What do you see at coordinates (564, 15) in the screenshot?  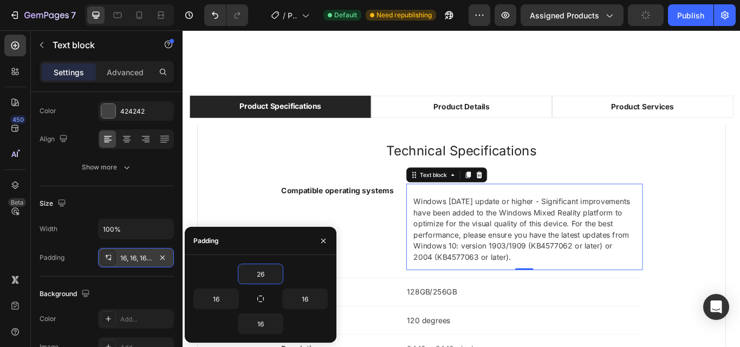 I see `span: Assigned Products` at bounding box center [564, 15].